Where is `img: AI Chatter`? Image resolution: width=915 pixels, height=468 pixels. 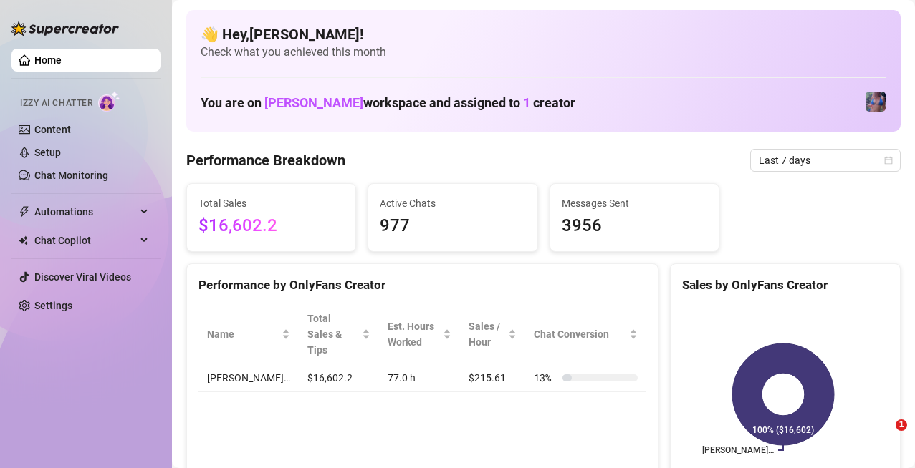 img: AI Chatter is located at coordinates (109, 101).